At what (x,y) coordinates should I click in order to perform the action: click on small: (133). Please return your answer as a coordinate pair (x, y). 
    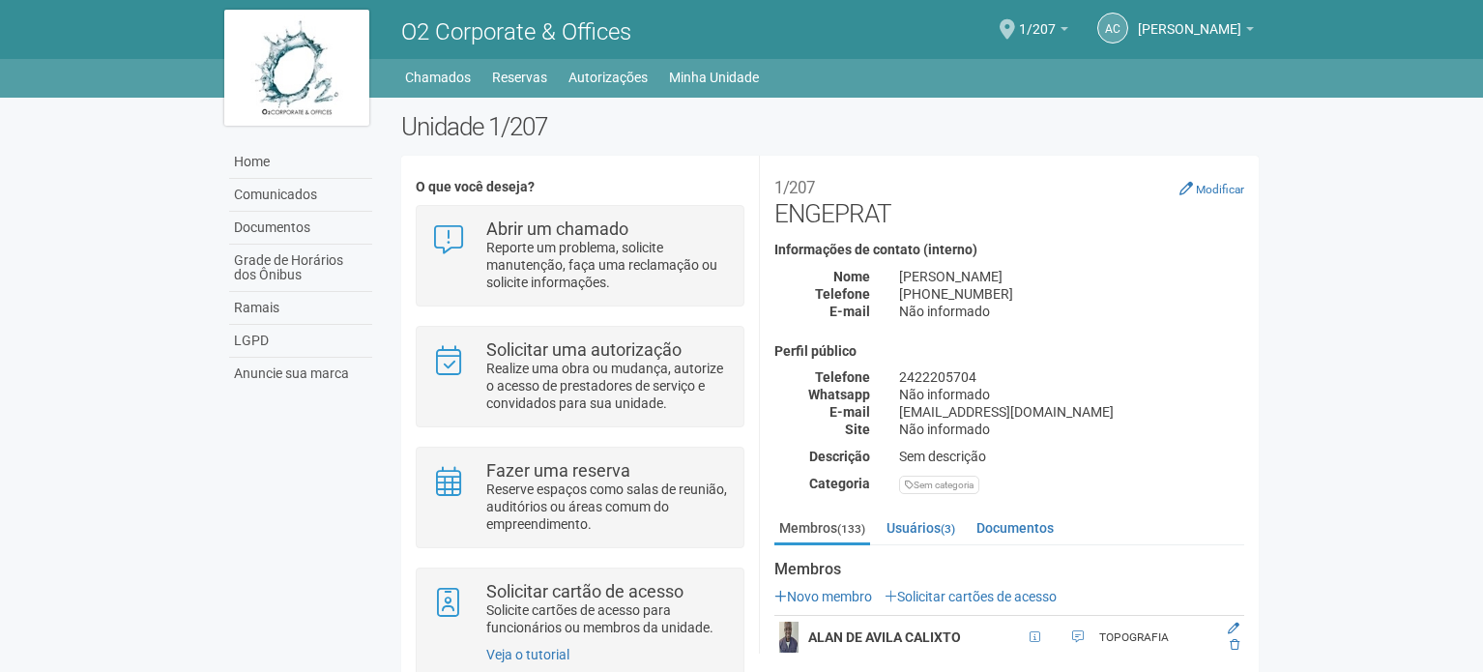
    Looking at the image, I should click on (851, 529).